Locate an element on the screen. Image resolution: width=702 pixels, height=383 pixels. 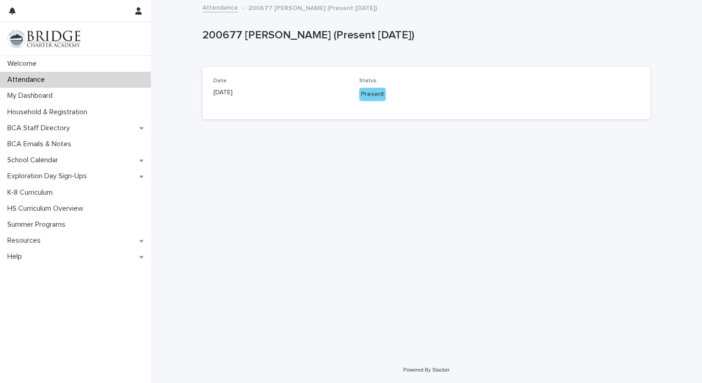
p: Summer Programs is located at coordinates (38, 224).